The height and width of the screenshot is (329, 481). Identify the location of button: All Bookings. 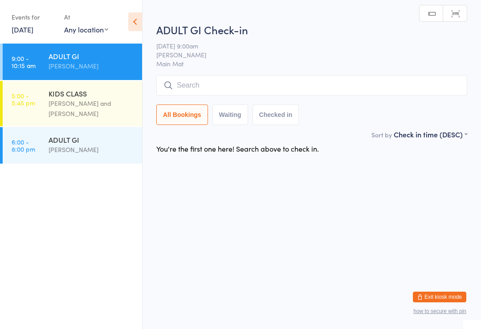
(182, 115).